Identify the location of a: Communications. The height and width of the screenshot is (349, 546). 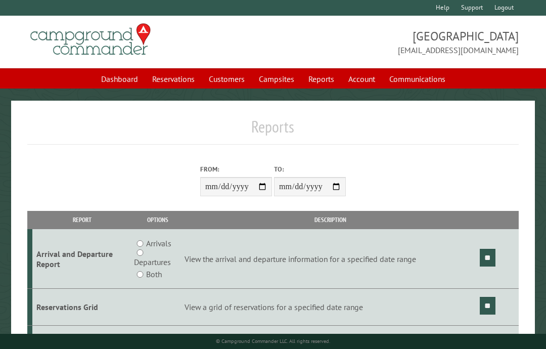
(417, 79).